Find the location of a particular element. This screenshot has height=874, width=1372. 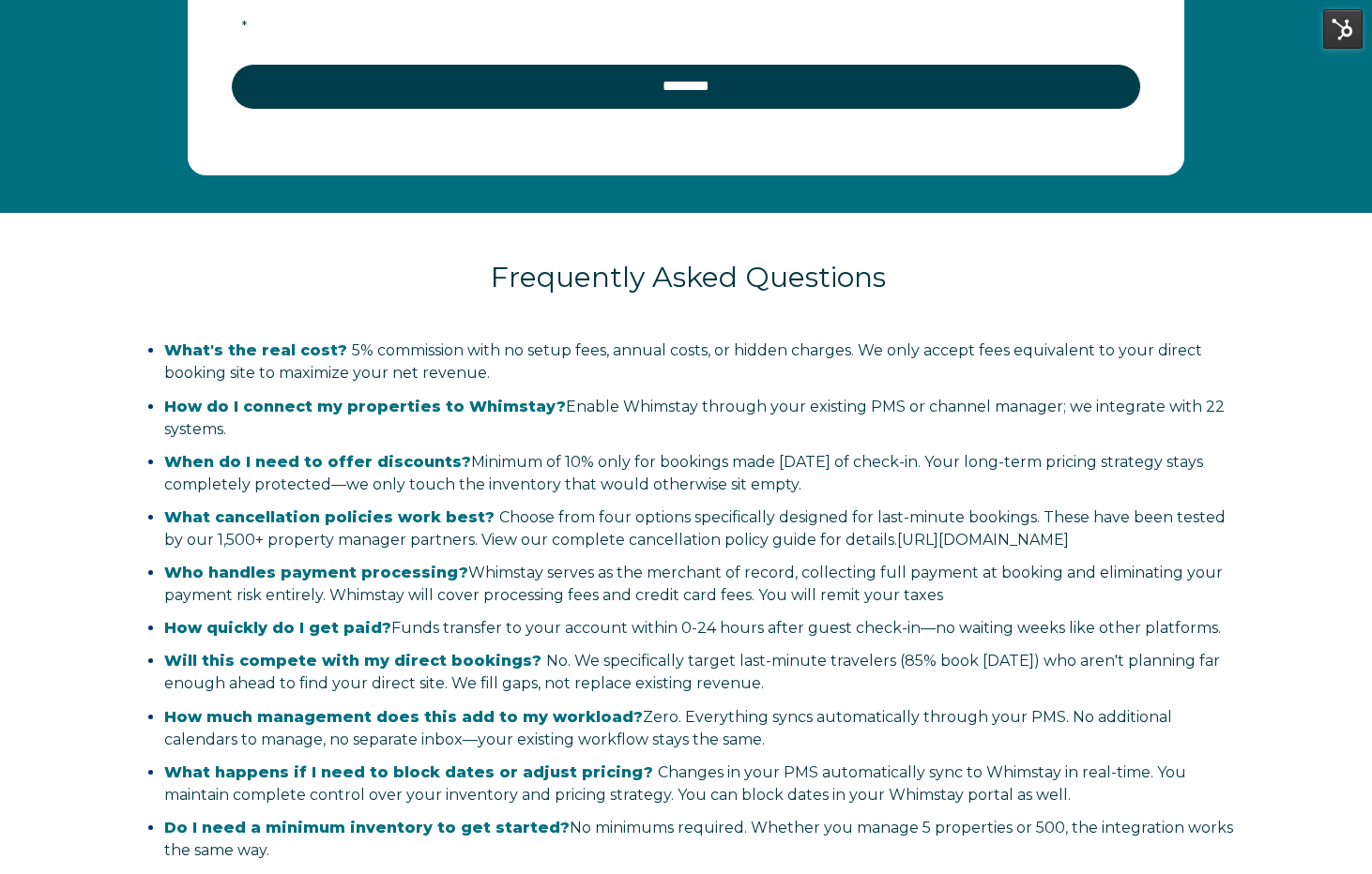

span: What cancellation policies work best? is located at coordinates (329, 517).